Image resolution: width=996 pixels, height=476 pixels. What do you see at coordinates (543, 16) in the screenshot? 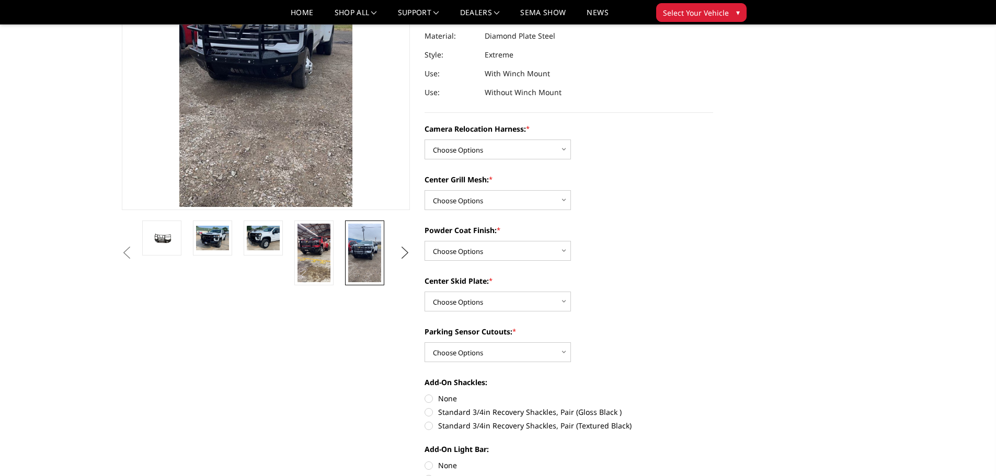
I see `a: SEMA Show` at bounding box center [543, 16].